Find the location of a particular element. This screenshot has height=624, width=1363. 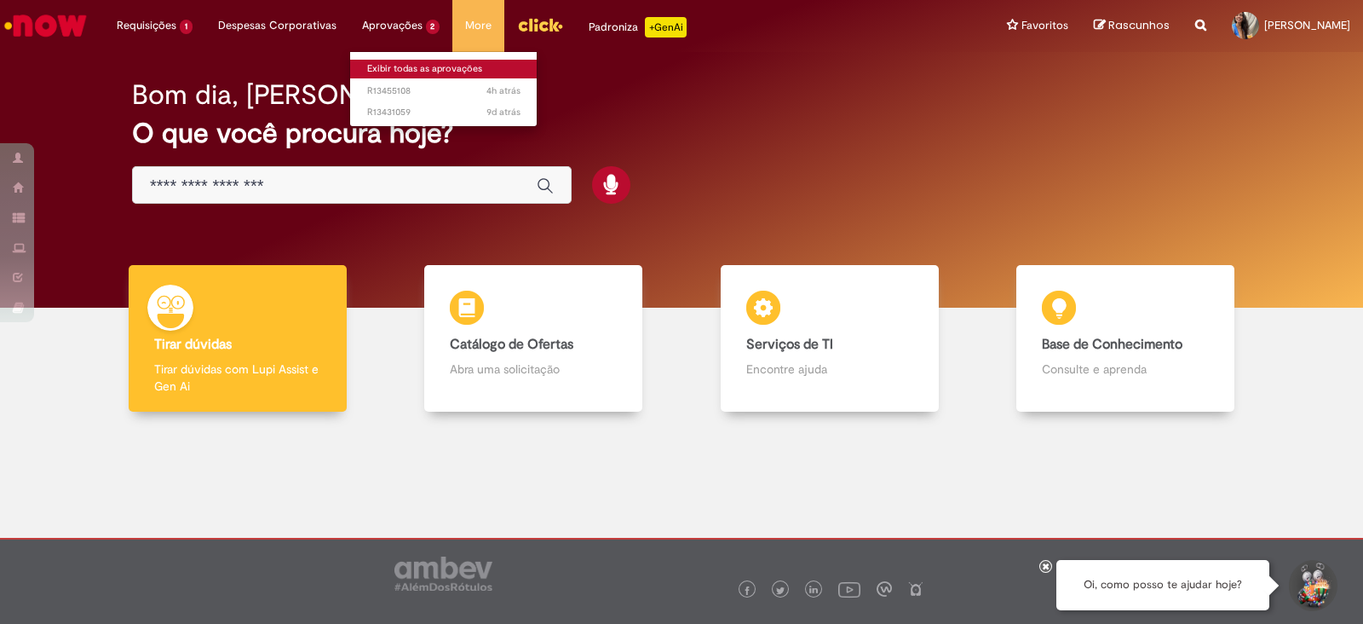

span: Favoritos is located at coordinates (1045, 26).